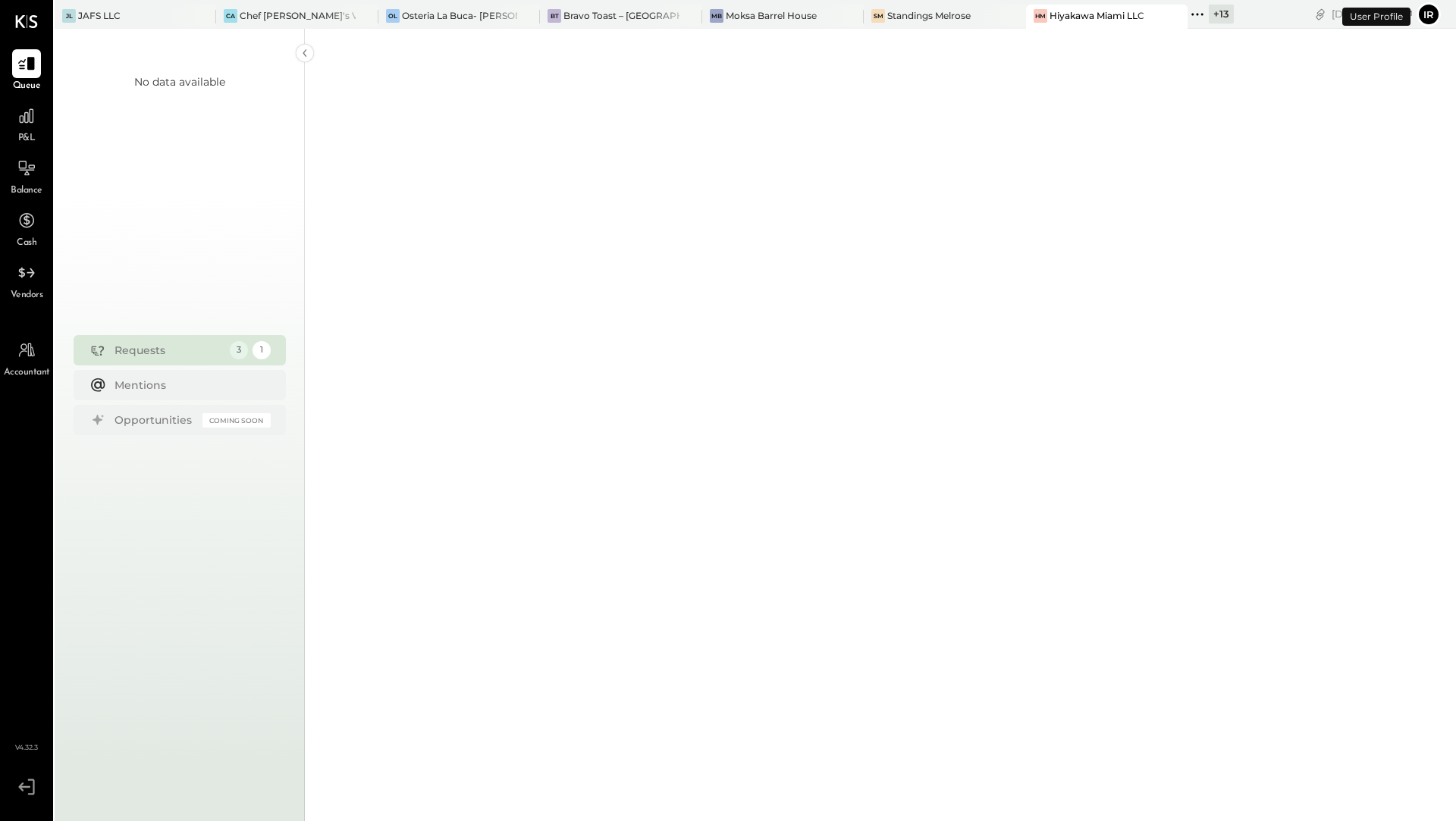 This screenshot has height=821, width=1456. Describe the element at coordinates (180, 82) in the screenshot. I see `div: No data available` at that location.